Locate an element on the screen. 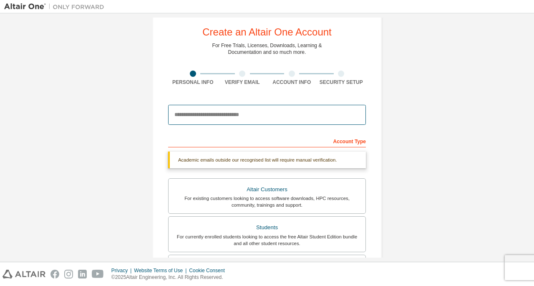 This screenshot has width=534, height=286. div: Account Info is located at coordinates (292, 82).